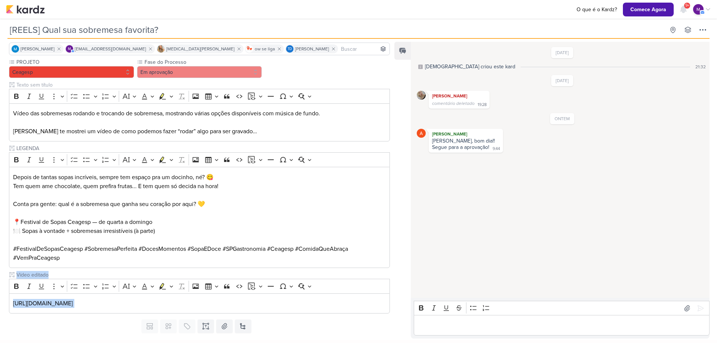 The width and height of the screenshot is (717, 343). I want to click on button: Ceagesp, so click(71, 72).